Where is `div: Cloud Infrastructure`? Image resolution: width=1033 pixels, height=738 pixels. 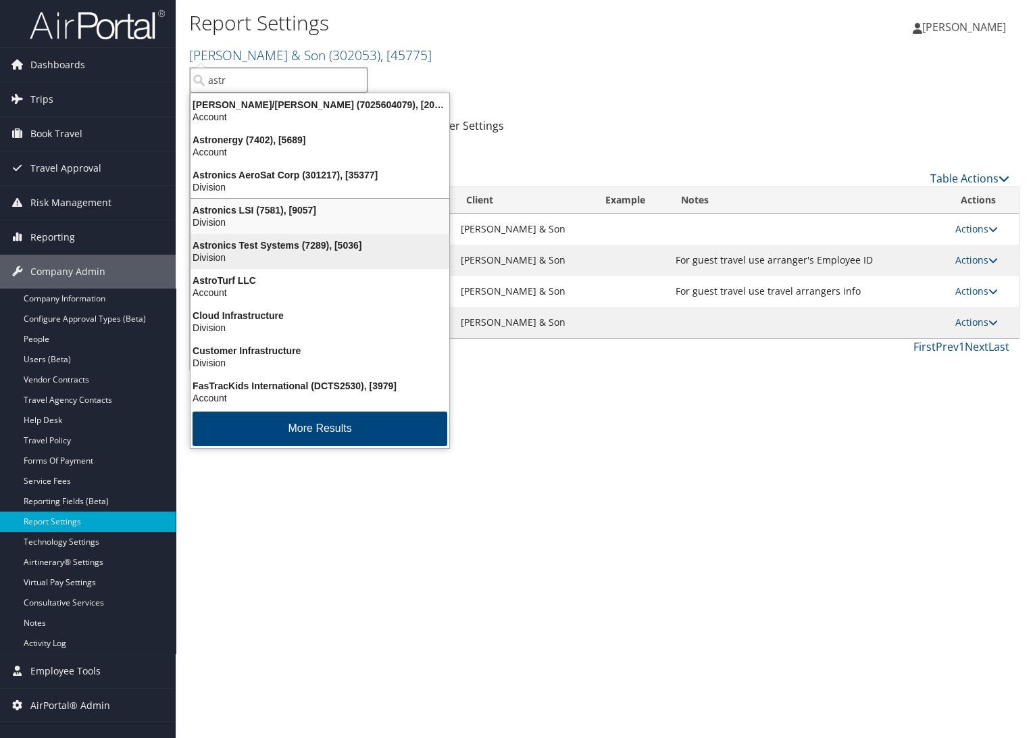 div: Cloud Infrastructure is located at coordinates (319, 315).